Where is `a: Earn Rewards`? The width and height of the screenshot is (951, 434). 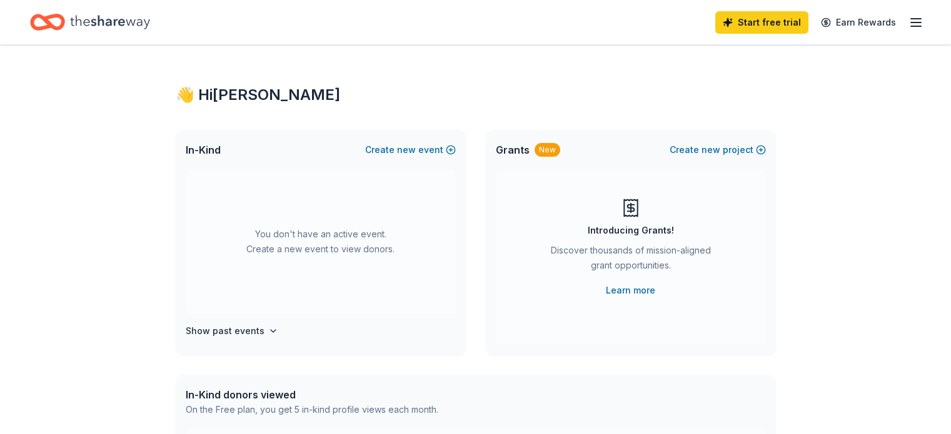
a: Earn Rewards is located at coordinates (858, 23).